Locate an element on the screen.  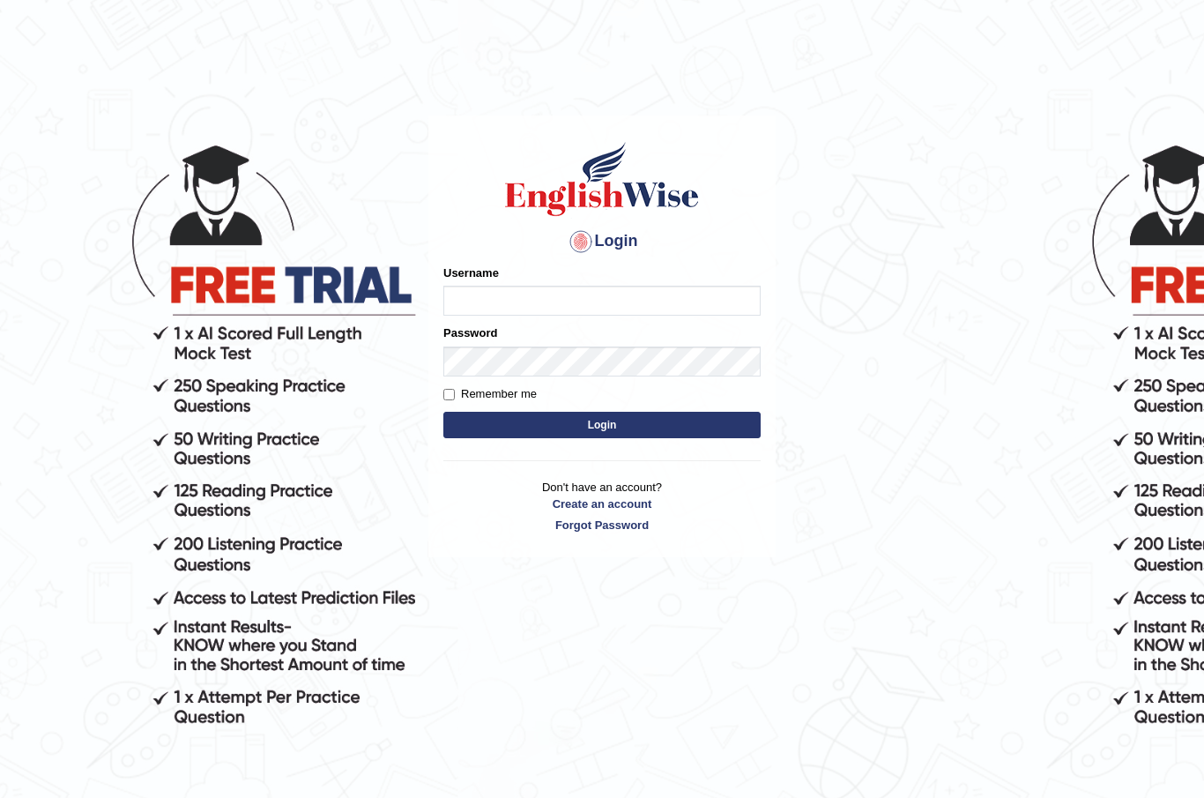
img: Logo of English Wise sign in for intelligent practice with AI is located at coordinates (602, 179).